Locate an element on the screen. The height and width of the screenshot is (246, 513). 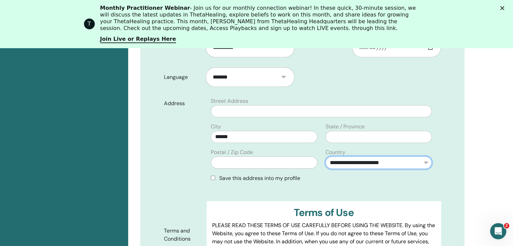
label: State / Province is located at coordinates (345, 127).